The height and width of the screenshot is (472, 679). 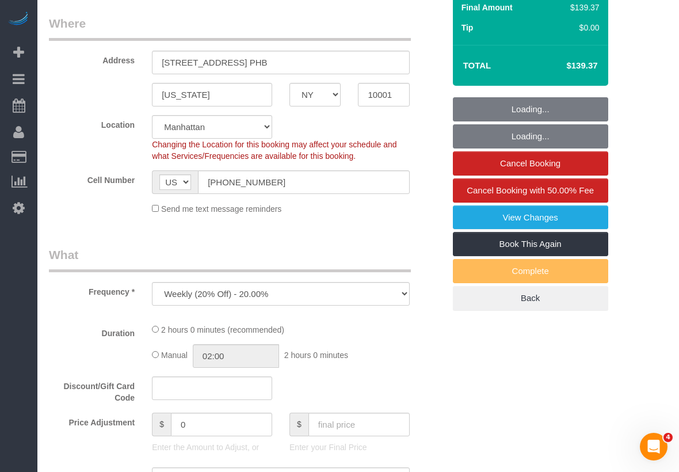 What do you see at coordinates (92, 123) in the screenshot?
I see `label: Location` at bounding box center [92, 123].